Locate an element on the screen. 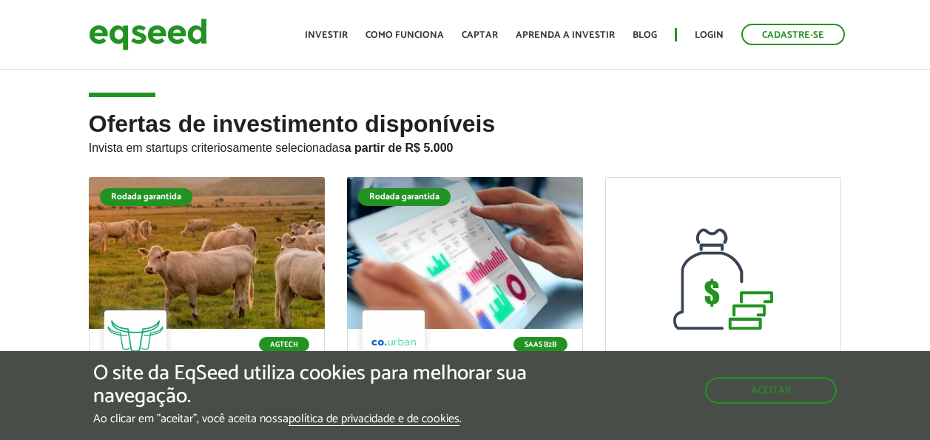 Image resolution: width=930 pixels, height=440 pixels. a: Como funciona is located at coordinates (405, 35).